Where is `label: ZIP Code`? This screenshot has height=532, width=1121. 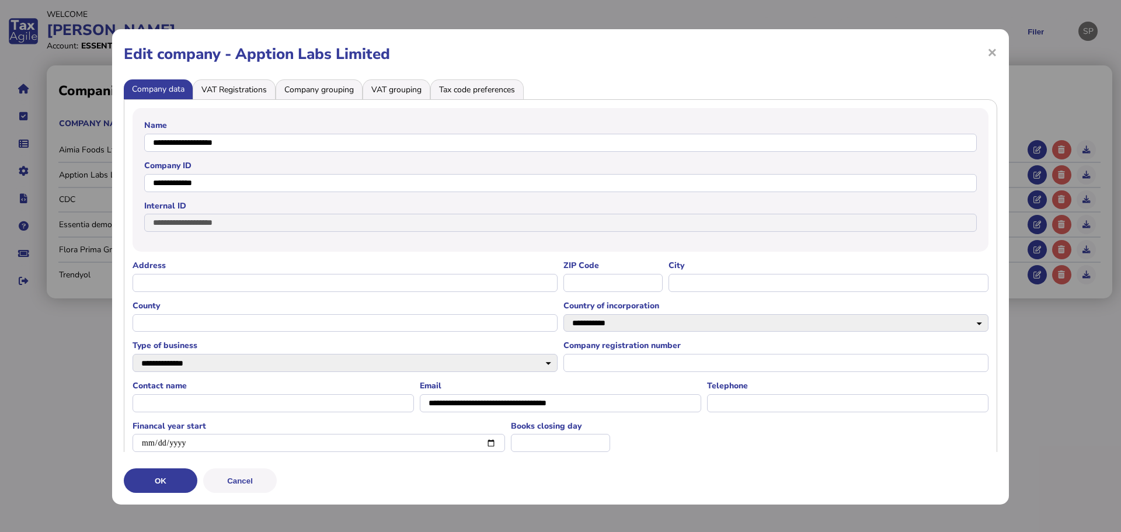
label: ZIP Code is located at coordinates (613, 265).